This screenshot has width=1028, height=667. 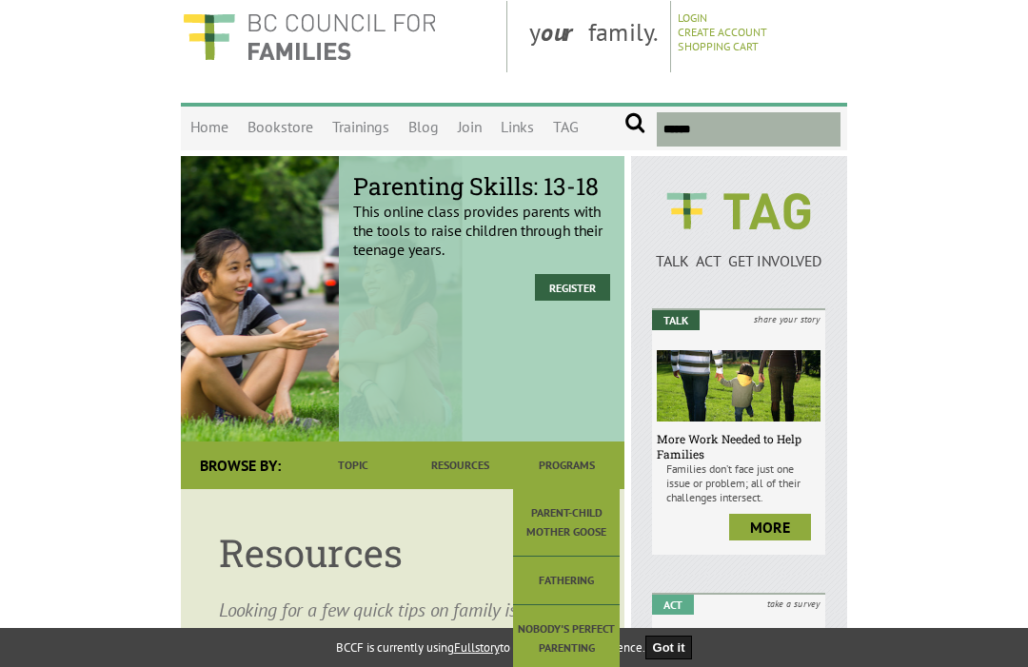 What do you see at coordinates (723, 31) in the screenshot?
I see `a: Create Account` at bounding box center [723, 31].